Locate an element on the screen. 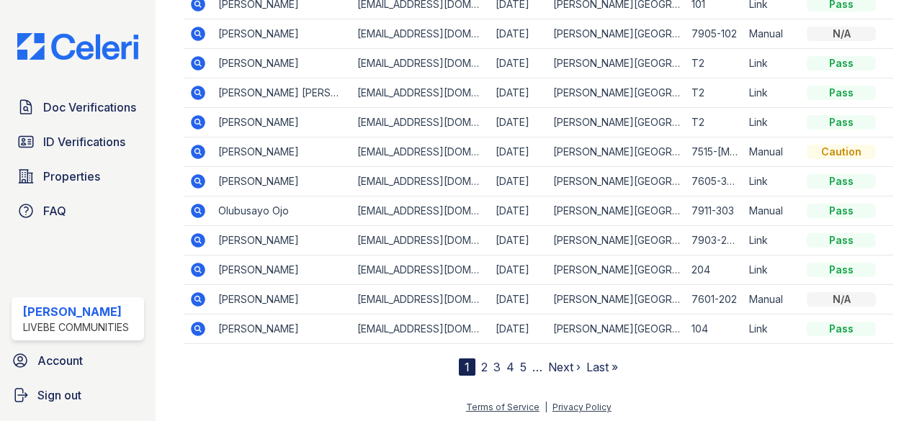 This screenshot has width=922, height=421. a: Last » is located at coordinates (602, 367).